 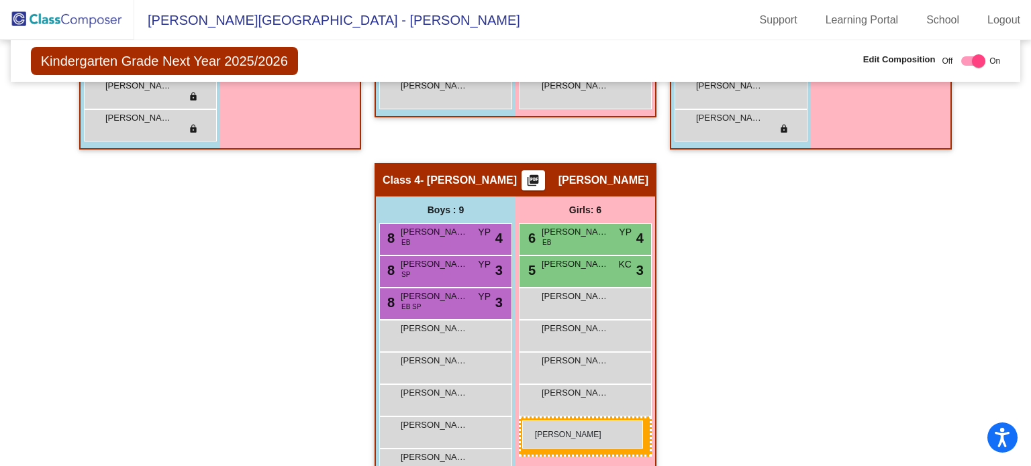 I want to click on span: 5, so click(x=530, y=270).